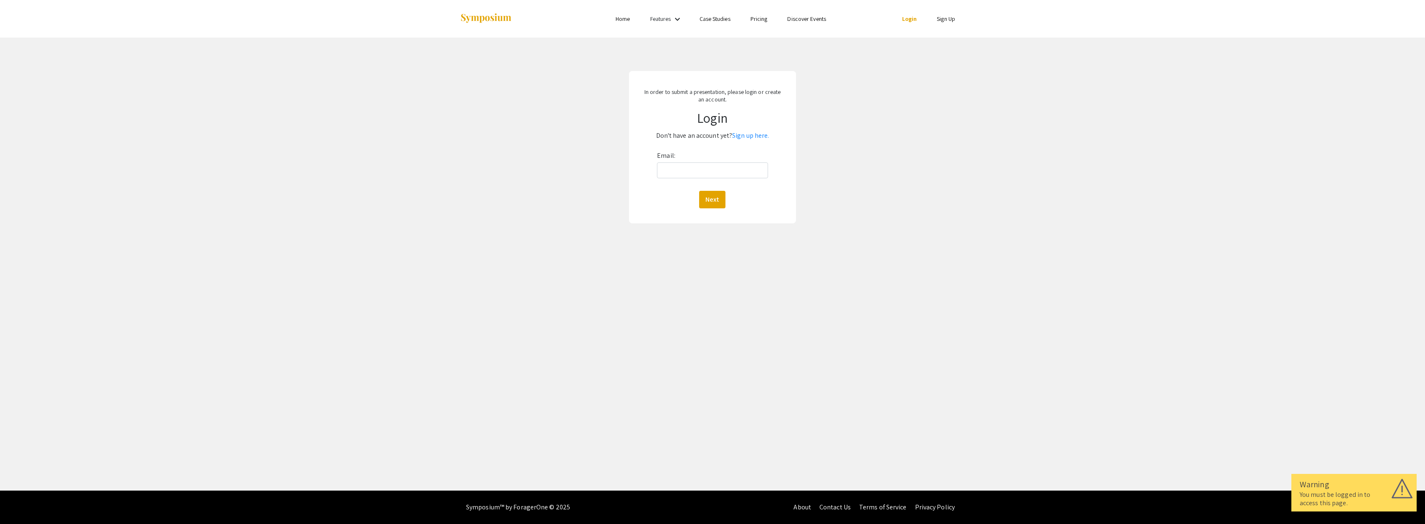 Image resolution: width=1425 pixels, height=524 pixels. Describe the element at coordinates (759, 19) in the screenshot. I see `a: Pricing` at that location.